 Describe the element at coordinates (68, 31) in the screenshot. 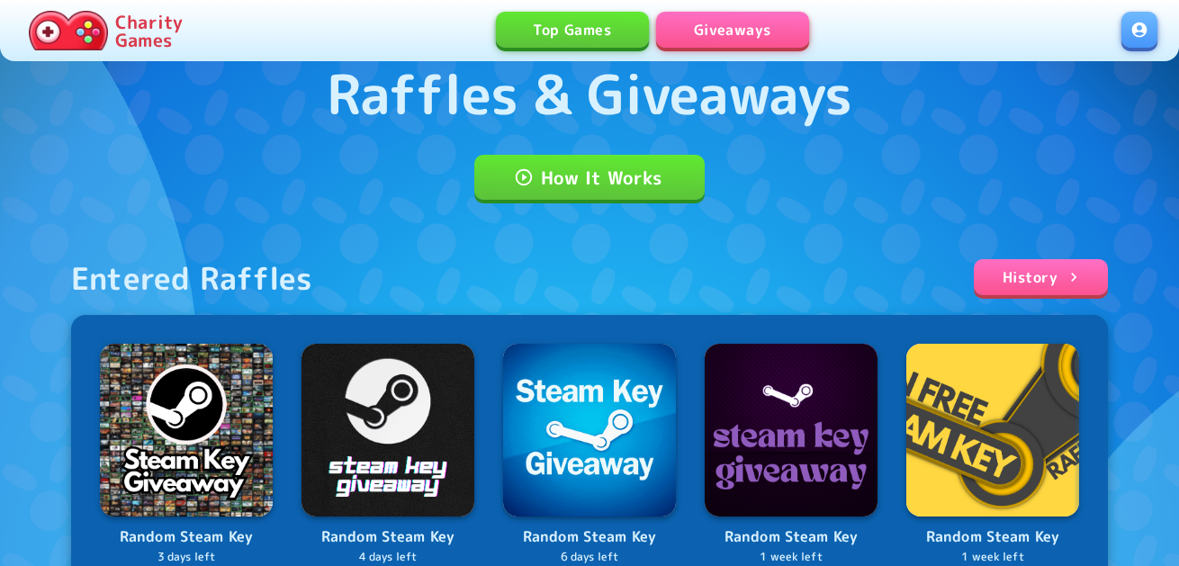

I see `img: Charity.Games` at that location.